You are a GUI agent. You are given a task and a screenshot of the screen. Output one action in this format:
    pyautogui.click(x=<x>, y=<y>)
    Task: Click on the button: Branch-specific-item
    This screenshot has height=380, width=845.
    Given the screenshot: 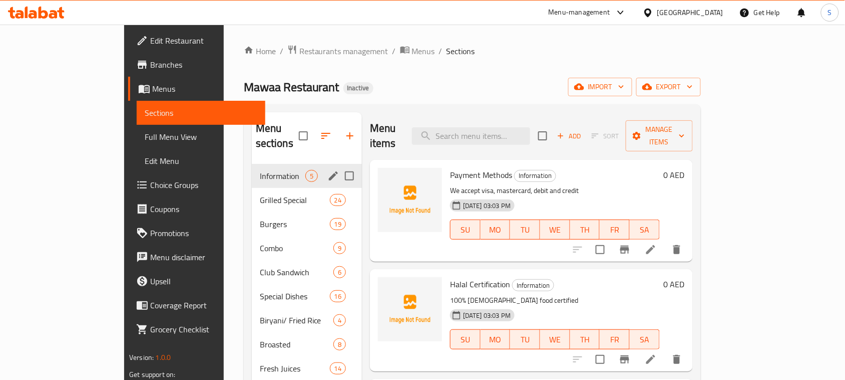 What is the action you would take?
    pyautogui.click(x=625, y=359)
    